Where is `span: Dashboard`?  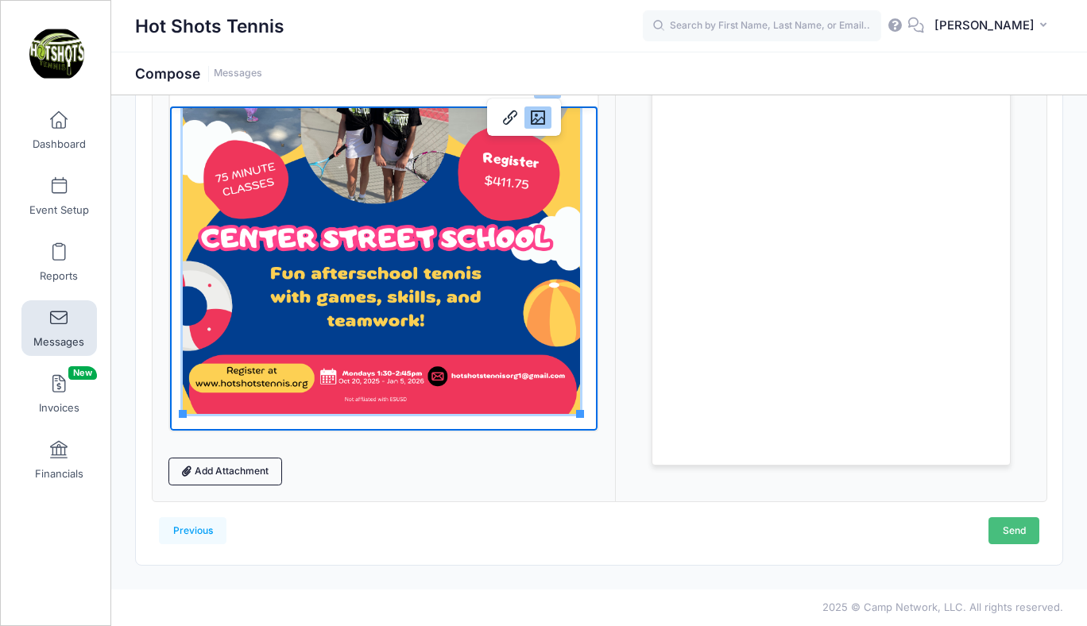
span: Dashboard is located at coordinates (59, 144).